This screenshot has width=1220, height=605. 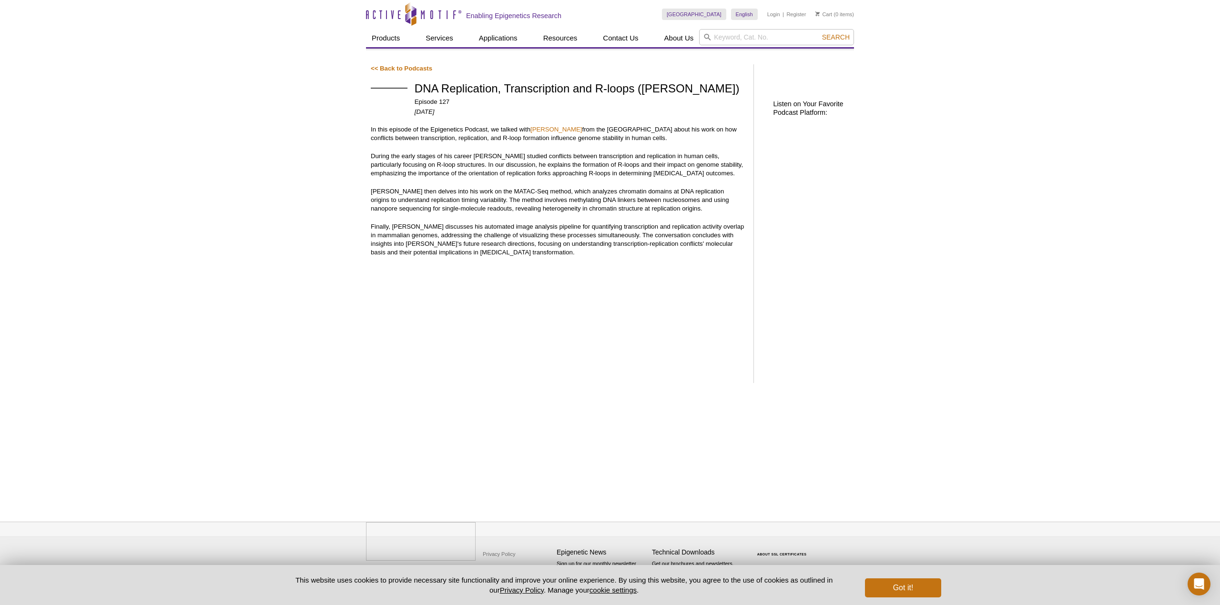 I want to click on h2: Listen on Your Favorite Podcast Platform:, so click(x=811, y=108).